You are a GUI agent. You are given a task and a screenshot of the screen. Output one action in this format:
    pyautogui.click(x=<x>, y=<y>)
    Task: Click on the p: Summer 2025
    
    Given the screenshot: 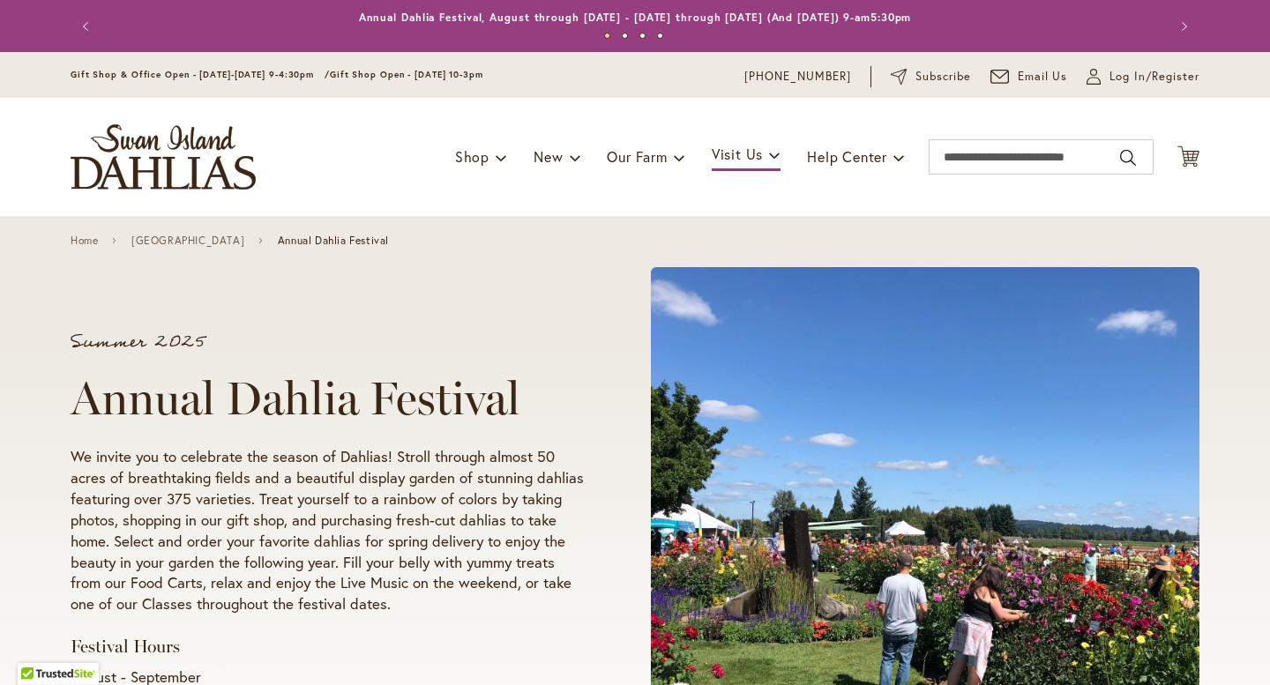 What is the action you would take?
    pyautogui.click(x=327, y=342)
    